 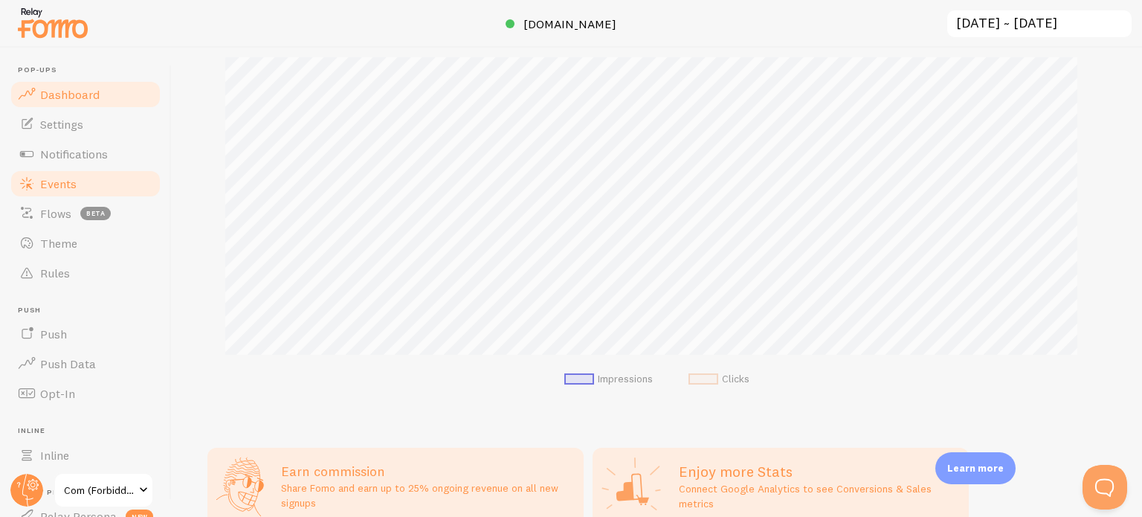 I want to click on span: Opt-In, so click(x=57, y=393).